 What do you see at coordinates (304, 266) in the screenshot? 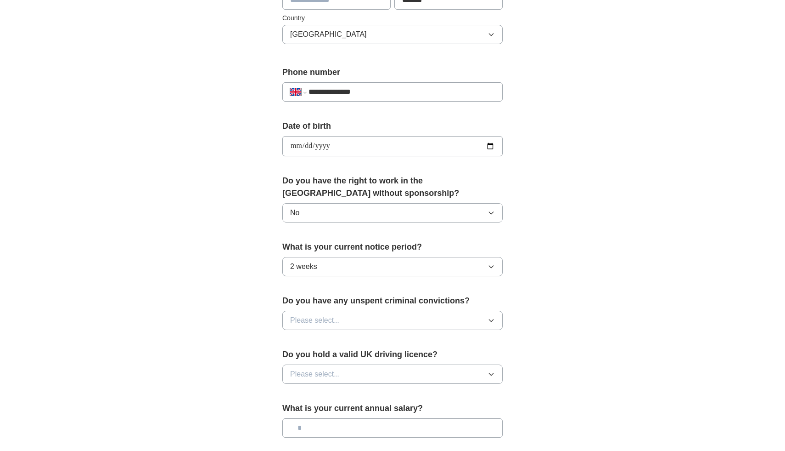
I see `span: 2 weeks` at bounding box center [304, 266].